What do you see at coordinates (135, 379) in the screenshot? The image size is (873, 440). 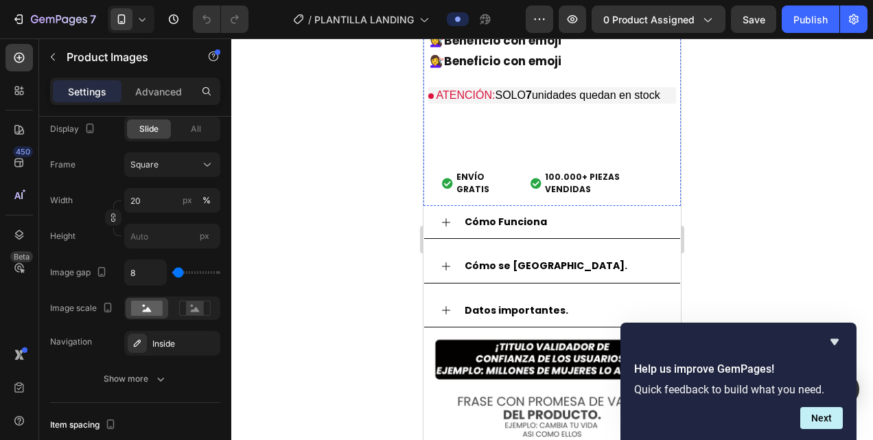 I see `div: Show more` at bounding box center [135, 379].